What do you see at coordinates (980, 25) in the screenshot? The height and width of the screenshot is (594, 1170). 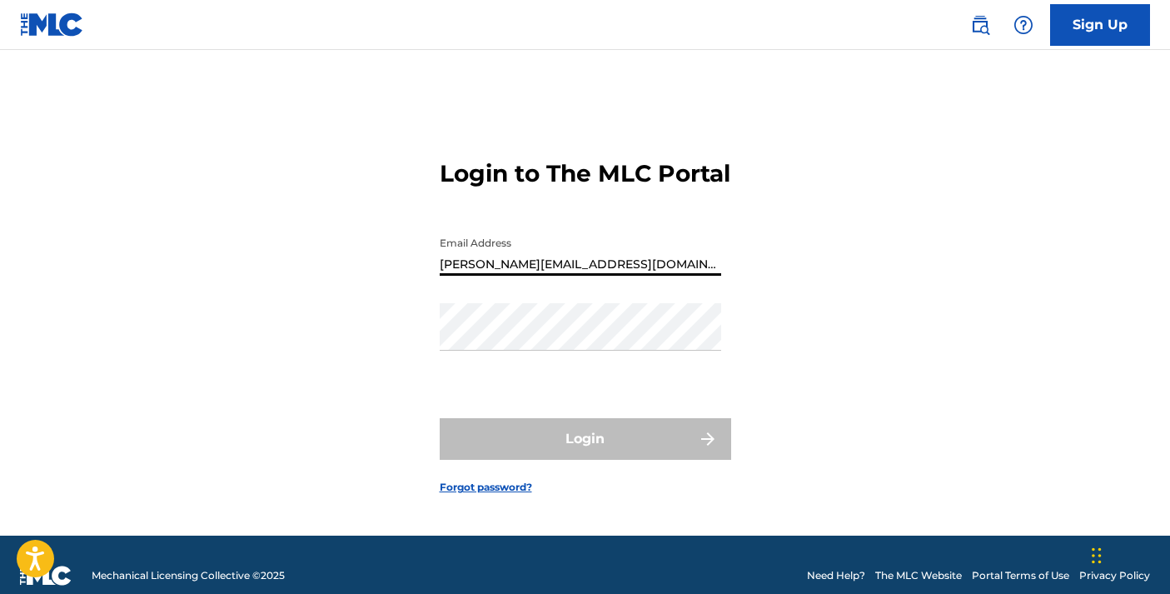 I see `a: Public Search` at bounding box center [980, 25].